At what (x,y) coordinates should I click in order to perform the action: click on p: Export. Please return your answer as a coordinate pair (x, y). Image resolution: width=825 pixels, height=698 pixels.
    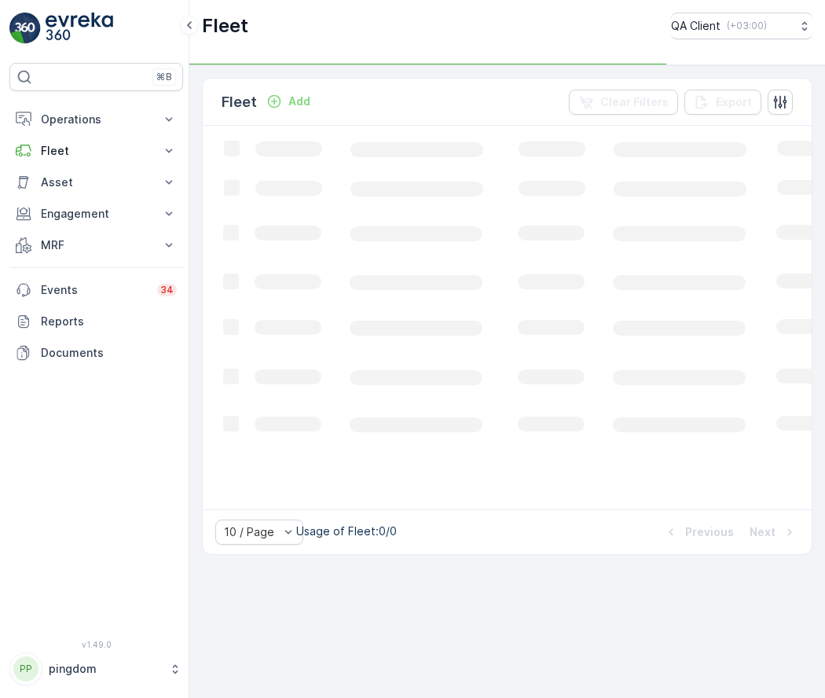
    Looking at the image, I should click on (734, 102).